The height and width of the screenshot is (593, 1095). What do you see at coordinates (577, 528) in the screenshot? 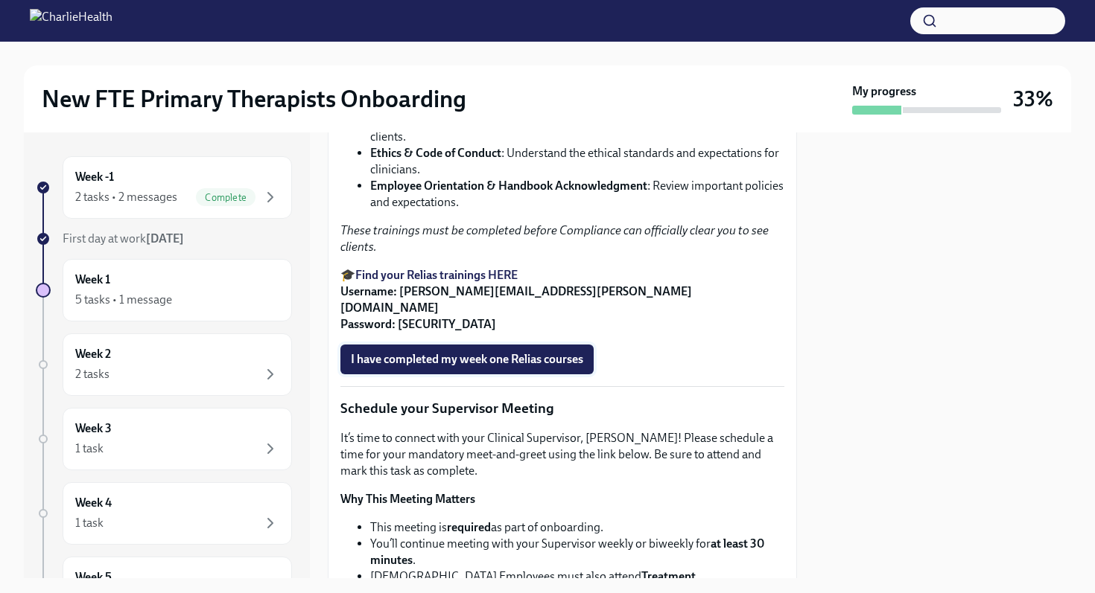
I see `li: This meeting is as part of onboarding.` at bounding box center [577, 528].